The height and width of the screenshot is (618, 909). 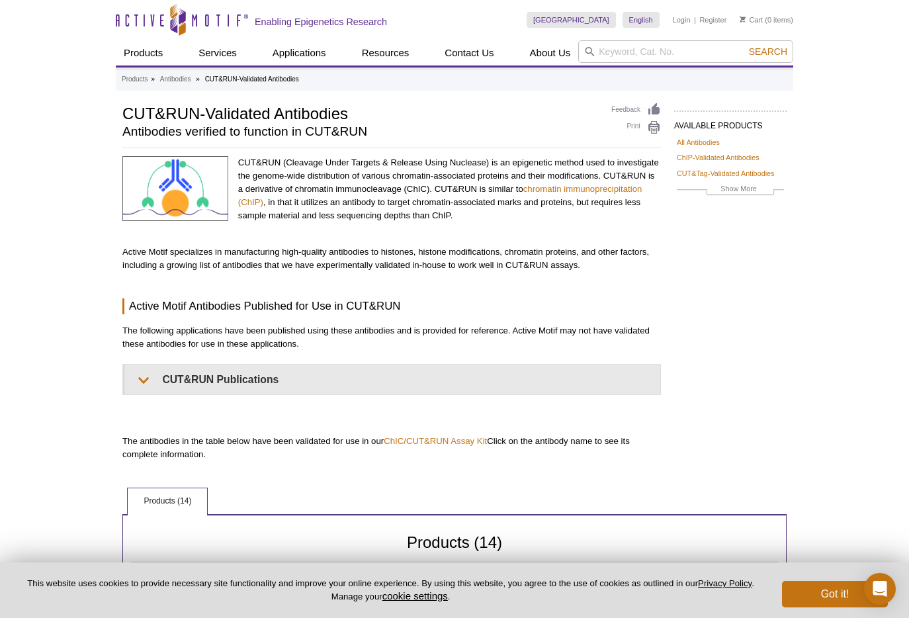 I want to click on a: CUT&Tag-Validated Antibodies, so click(x=725, y=173).